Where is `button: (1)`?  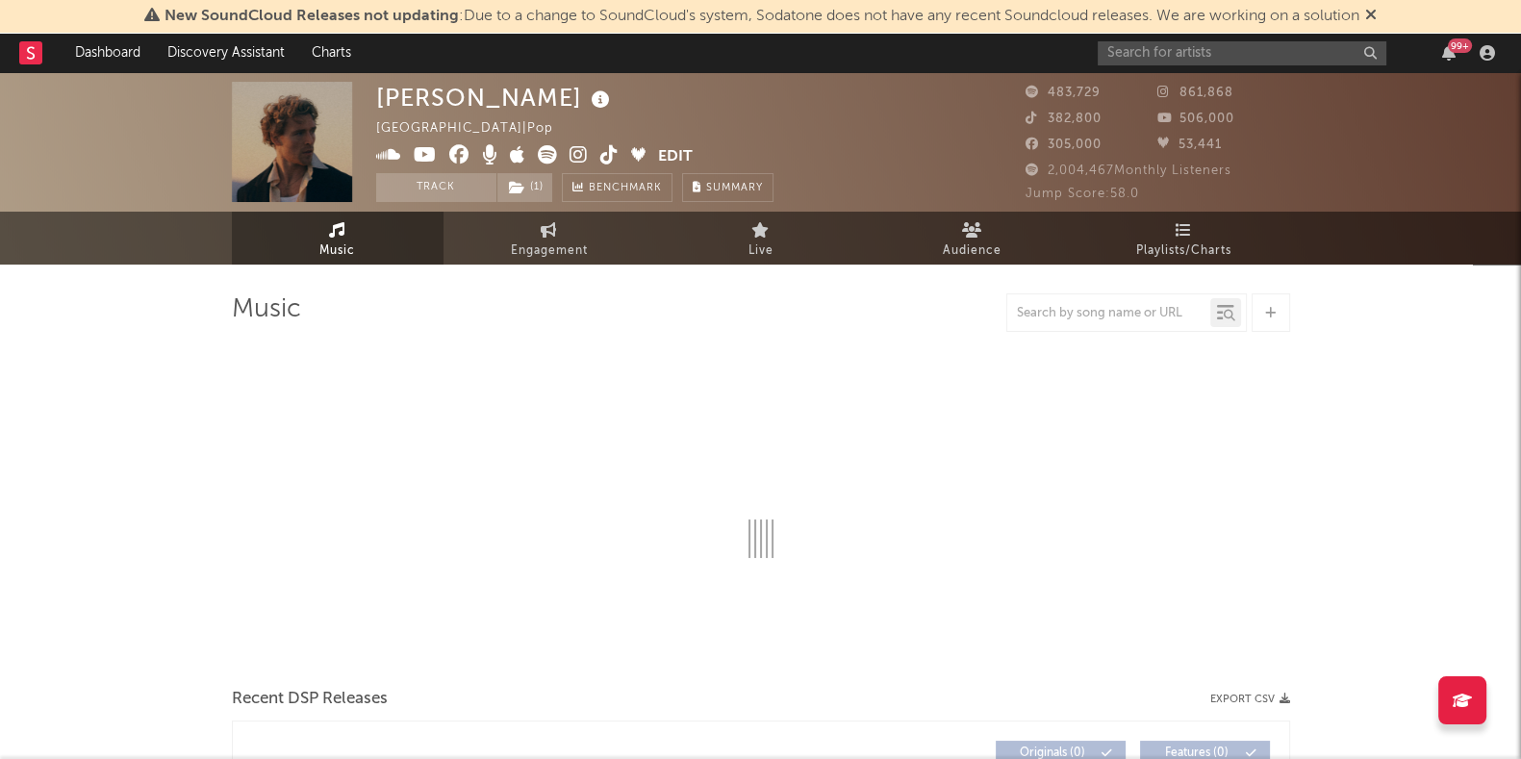 button: (1) is located at coordinates (524, 188).